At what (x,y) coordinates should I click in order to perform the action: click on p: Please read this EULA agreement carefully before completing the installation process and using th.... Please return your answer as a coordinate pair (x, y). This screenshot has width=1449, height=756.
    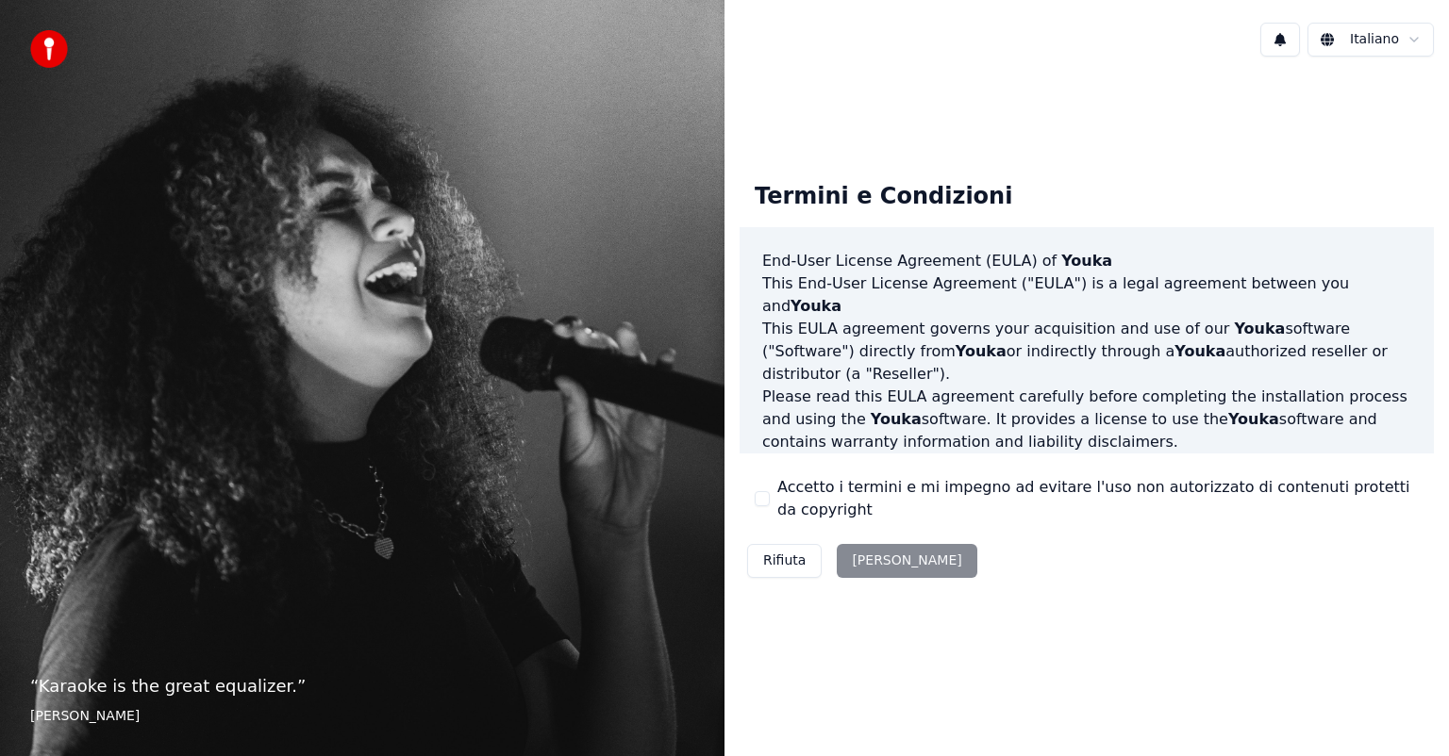
    Looking at the image, I should click on (1087, 420).